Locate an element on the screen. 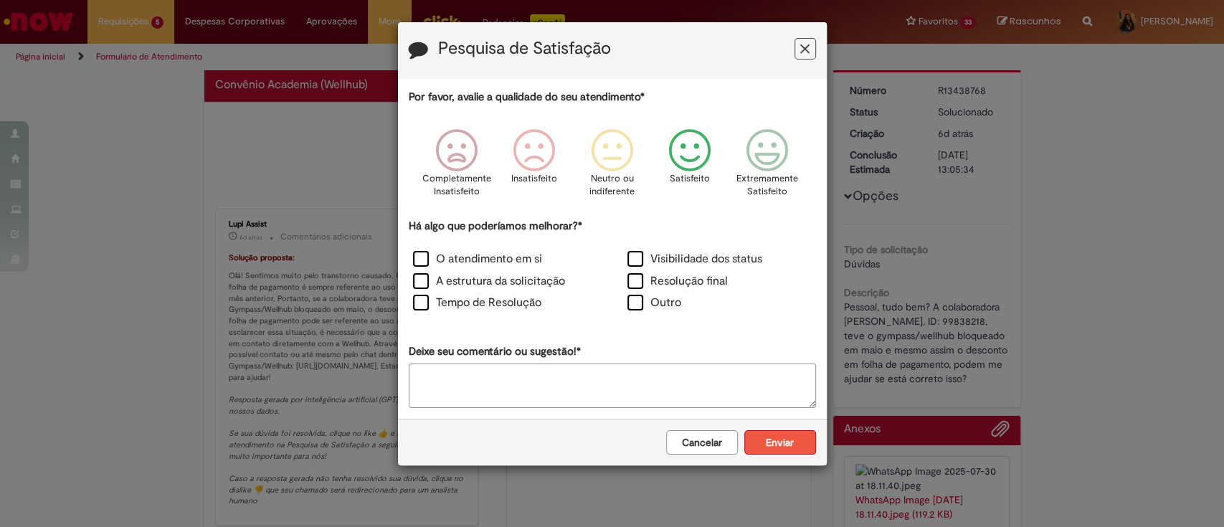  div: Insatisfeito is located at coordinates (534, 167).